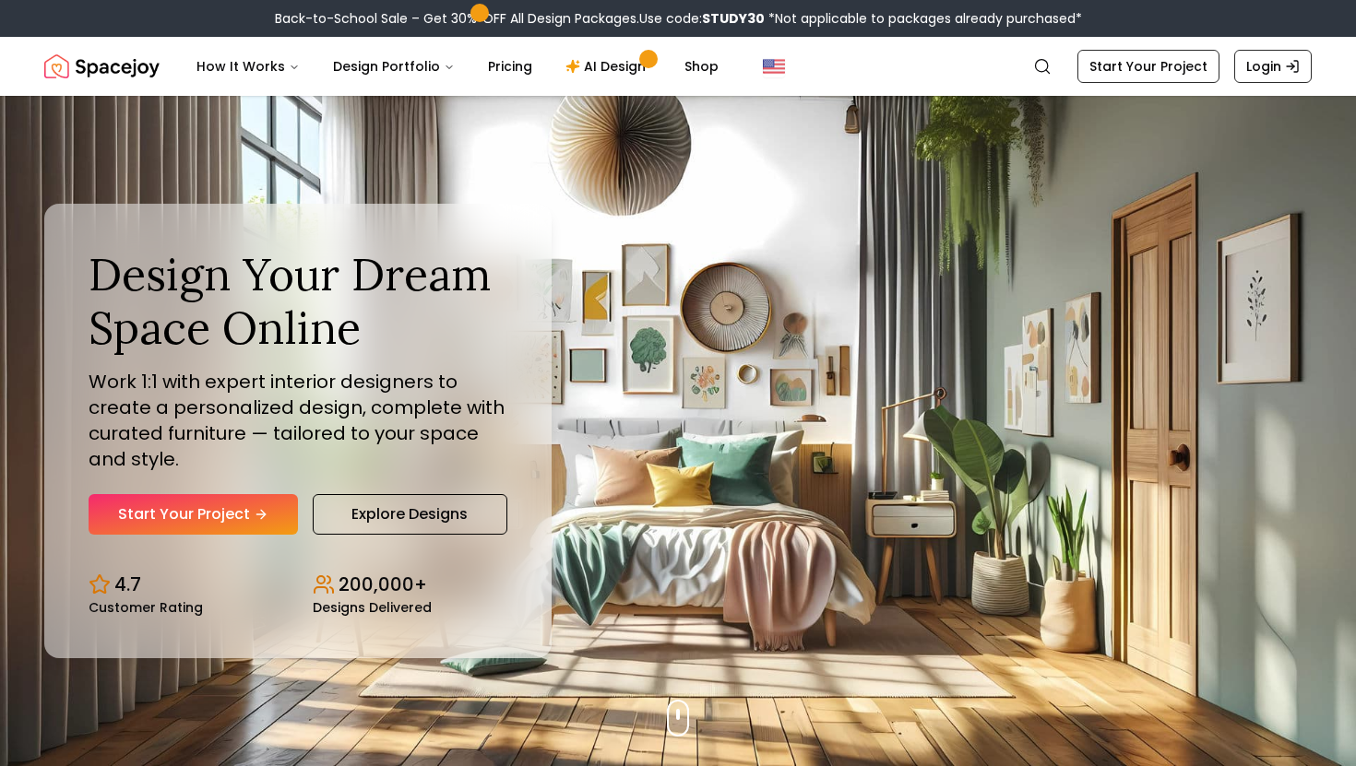 Image resolution: width=1356 pixels, height=766 pixels. I want to click on img: Spacejoy Logo, so click(101, 66).